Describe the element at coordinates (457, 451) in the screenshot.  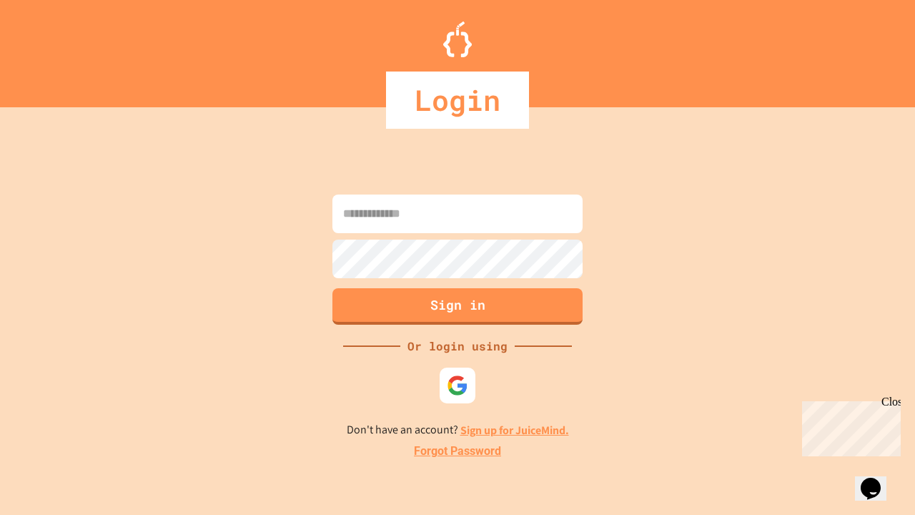
I see `a: Forgot Password` at that location.